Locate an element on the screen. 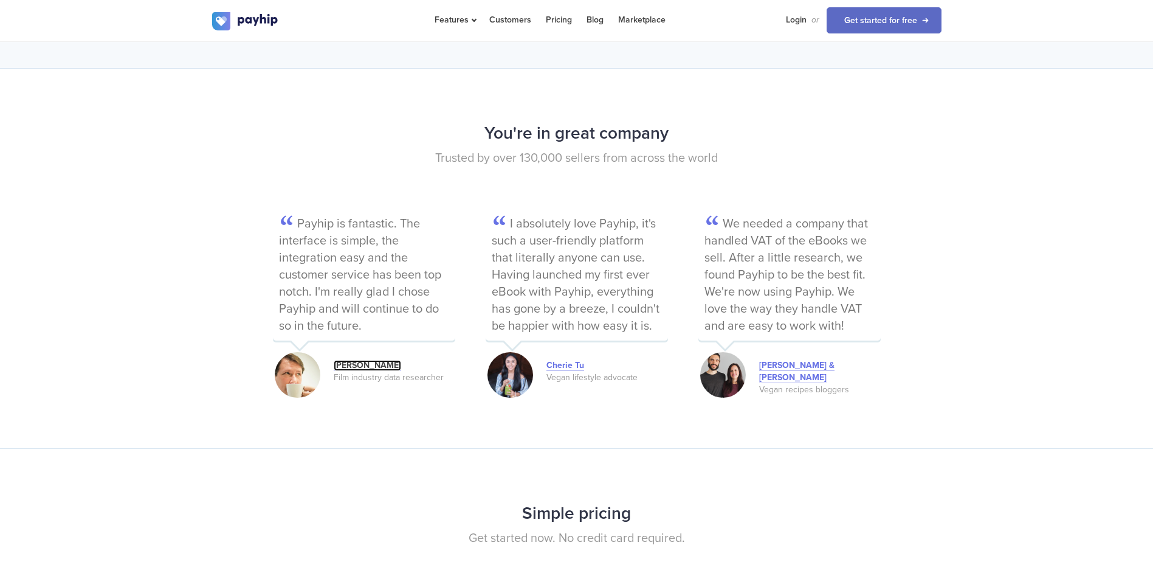  div: Vegan recipes bloggers is located at coordinates (820, 390).